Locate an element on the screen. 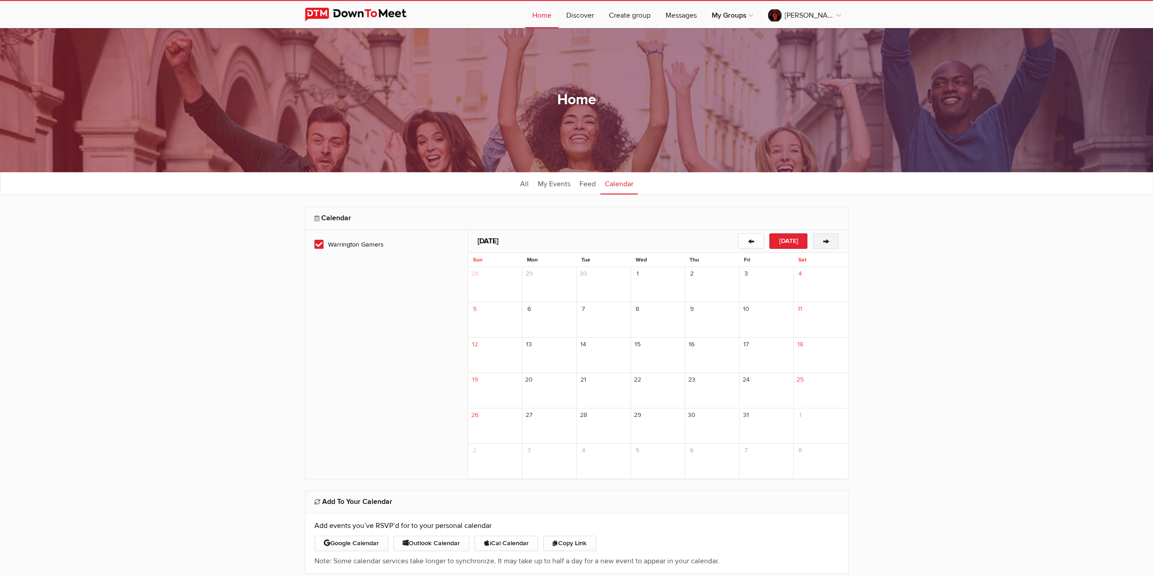 Image resolution: width=1153 pixels, height=576 pixels. h1: Home is located at coordinates (577, 100).